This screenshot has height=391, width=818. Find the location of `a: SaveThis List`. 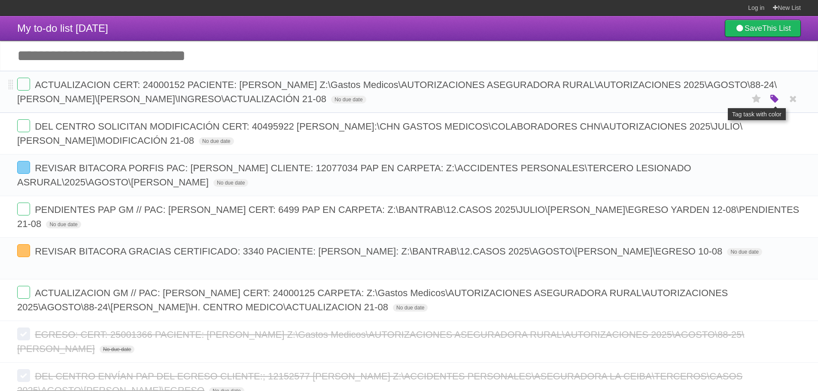

a: SaveThis List is located at coordinates (763, 28).